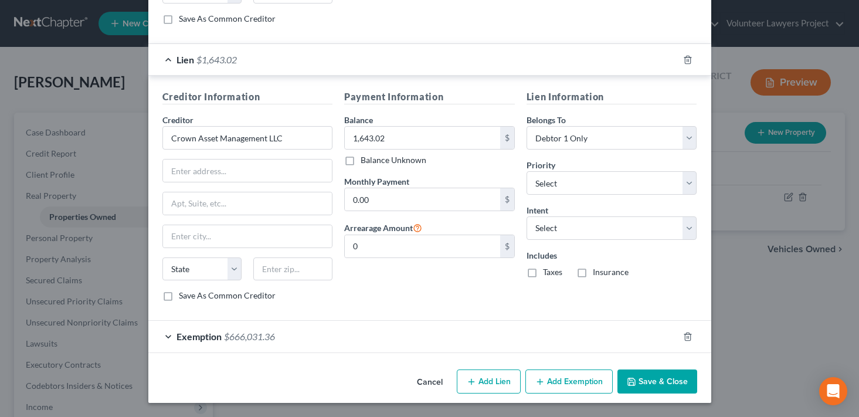  I want to click on h5: Payment Information, so click(429, 97).